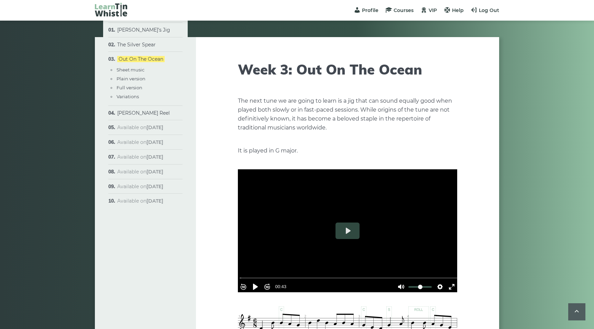 This screenshot has height=329, width=594. What do you see at coordinates (130, 70) in the screenshot?
I see `a: Sheet music` at bounding box center [130, 70].